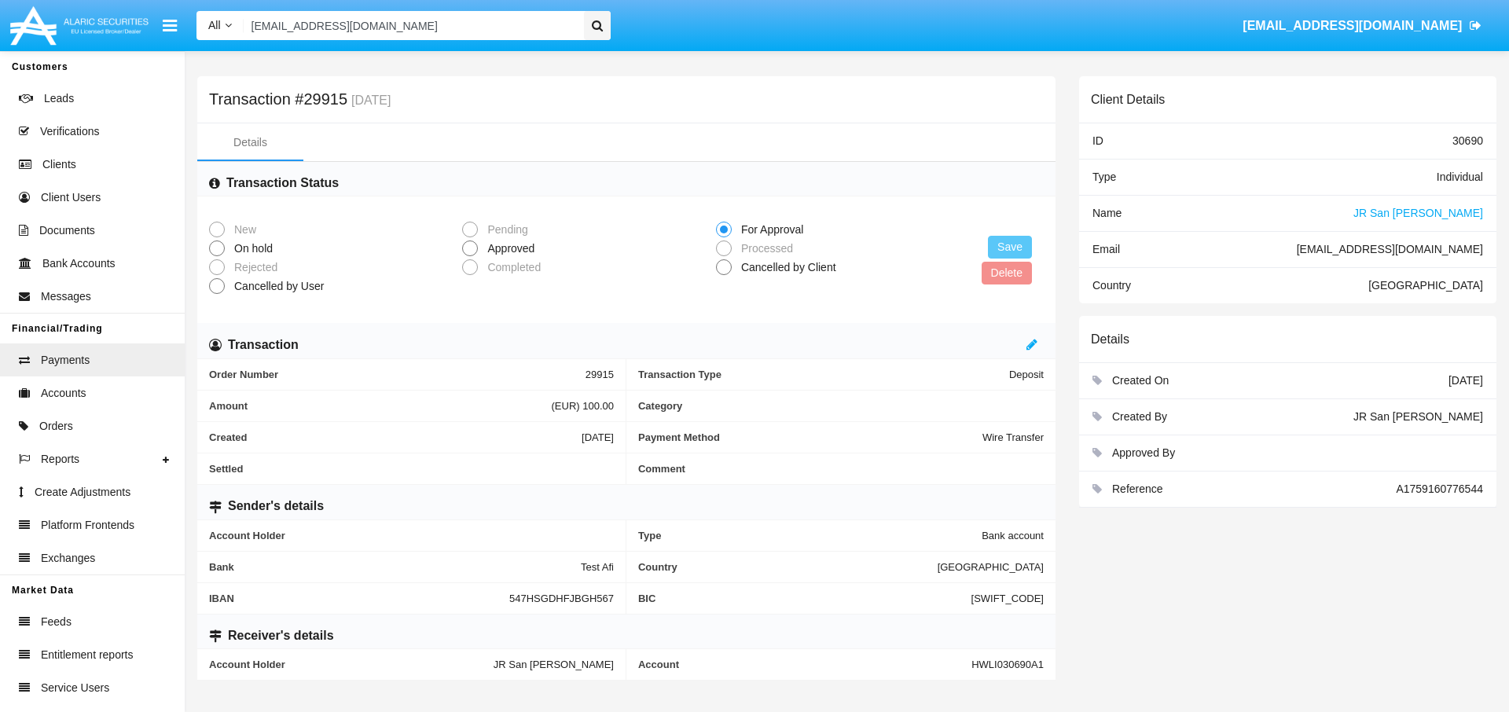 The image size is (1509, 712). What do you see at coordinates (1026, 374) in the screenshot?
I see `span: Deposit` at bounding box center [1026, 374].